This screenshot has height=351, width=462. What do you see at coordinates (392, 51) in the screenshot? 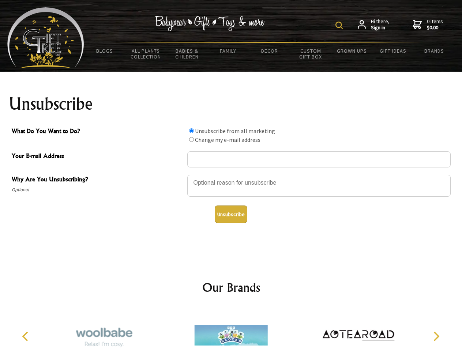
I see `a: Gift Ideas` at bounding box center [392, 51].